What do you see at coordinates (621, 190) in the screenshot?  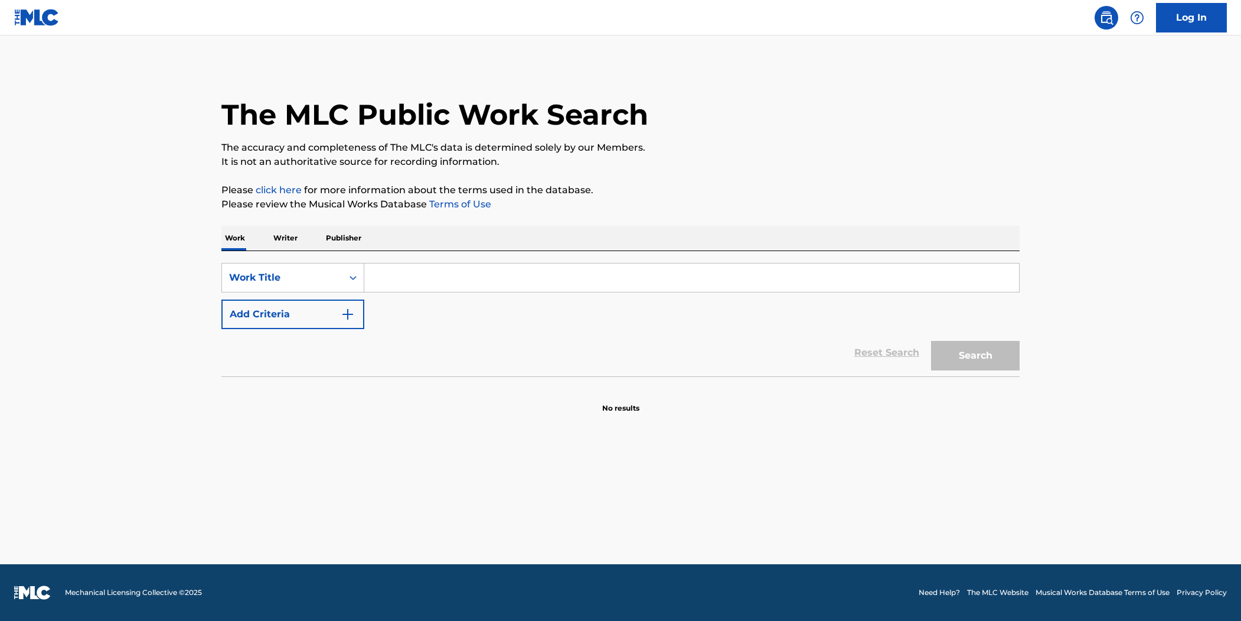 I see `p: Please for more information about the terms used in the database.` at bounding box center [621, 190].